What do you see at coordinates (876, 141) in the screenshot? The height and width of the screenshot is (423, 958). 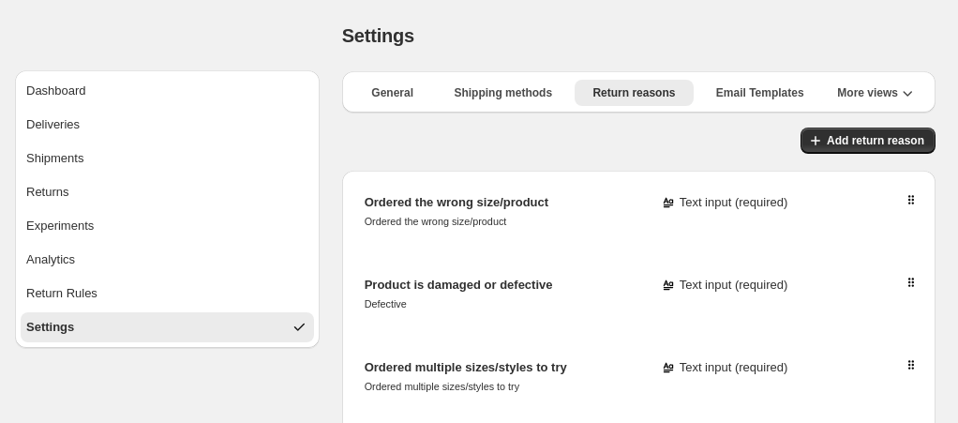 I see `span: Add return reason` at bounding box center [876, 141].